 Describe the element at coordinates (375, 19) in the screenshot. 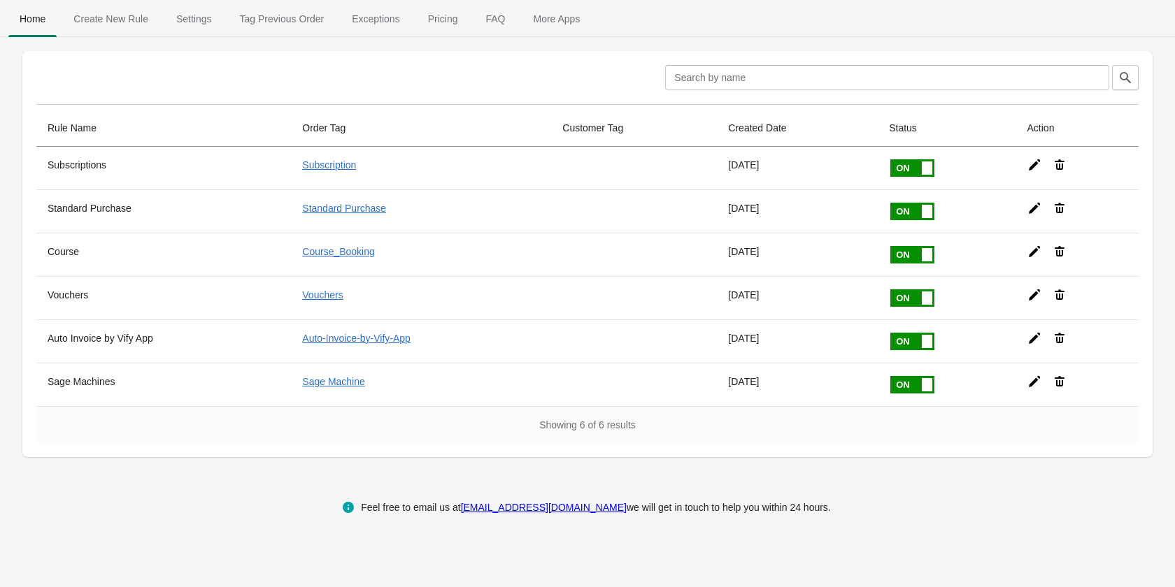

I see `span: Exceptions` at that location.